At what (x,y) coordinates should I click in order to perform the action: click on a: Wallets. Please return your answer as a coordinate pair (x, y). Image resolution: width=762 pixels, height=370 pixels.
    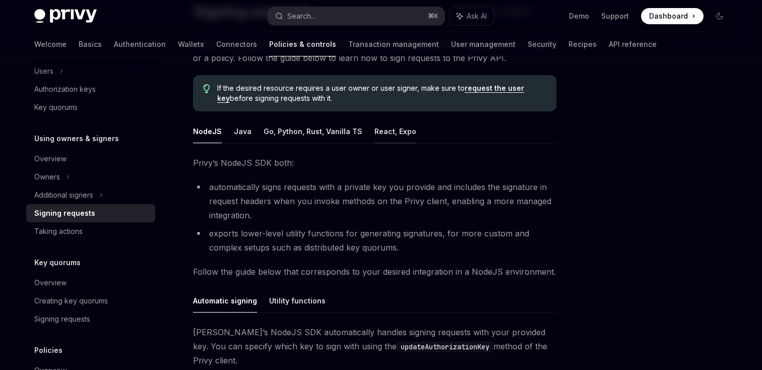
    Looking at the image, I should click on (191, 44).